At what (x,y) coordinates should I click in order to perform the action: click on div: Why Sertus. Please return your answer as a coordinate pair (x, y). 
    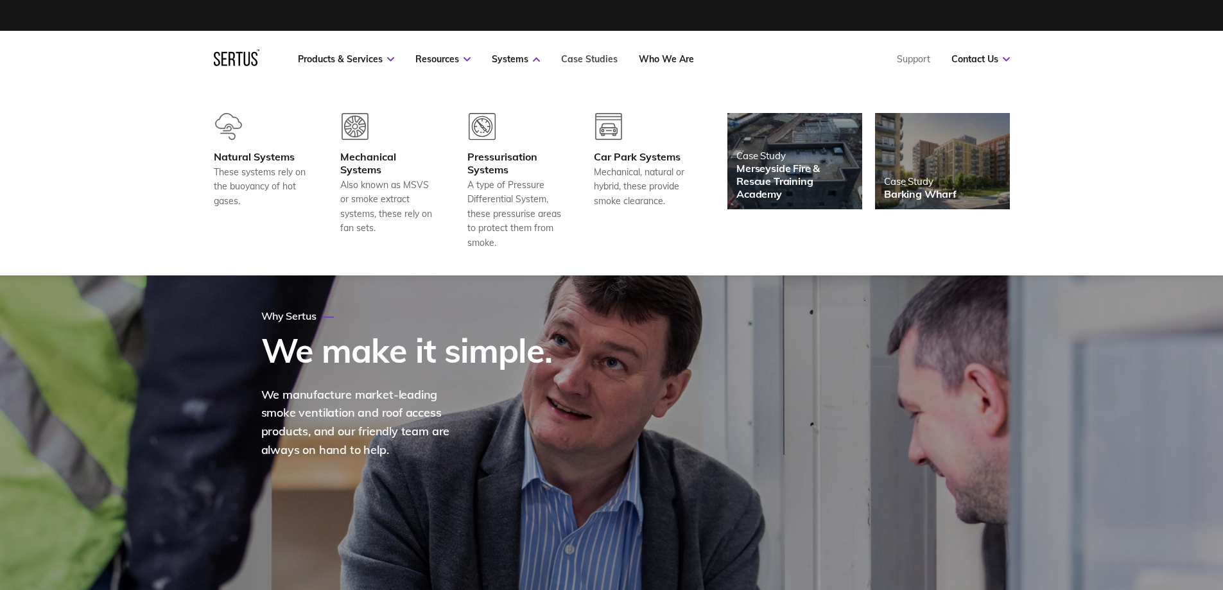
    Looking at the image, I should click on (298, 316).